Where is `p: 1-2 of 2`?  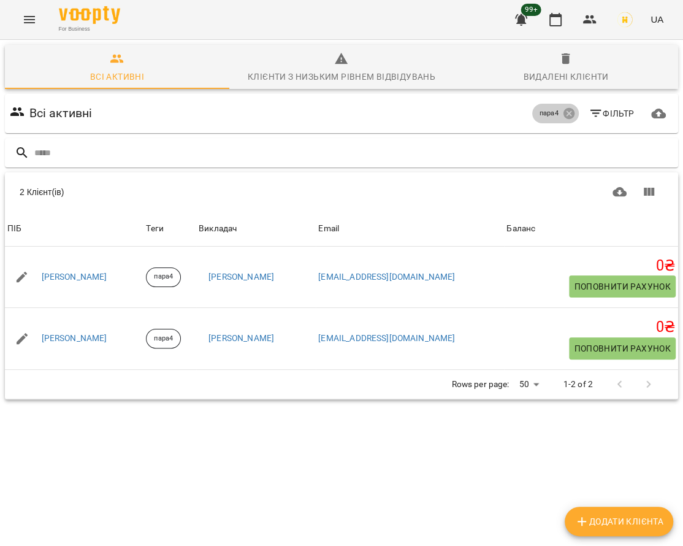
p: 1-2 of 2 is located at coordinates (578, 384).